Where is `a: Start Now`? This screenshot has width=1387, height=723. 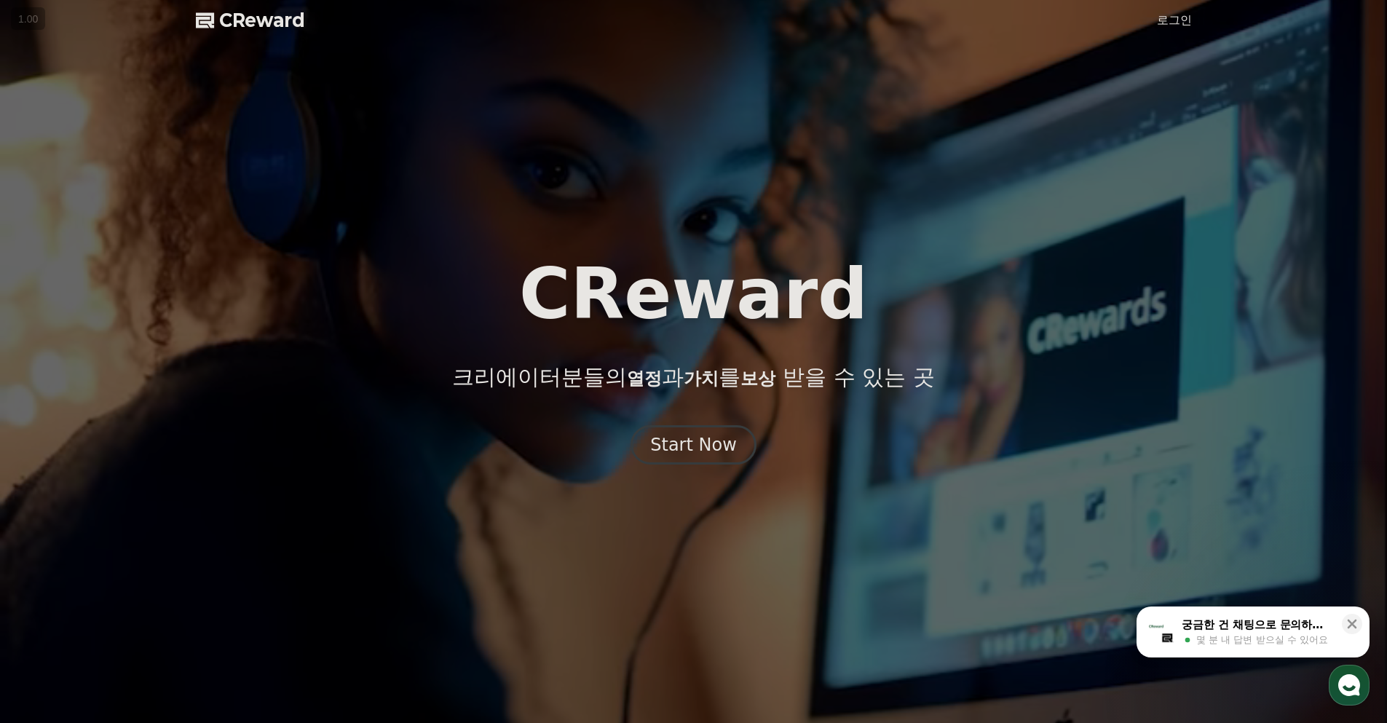 a: Start Now is located at coordinates (693, 446).